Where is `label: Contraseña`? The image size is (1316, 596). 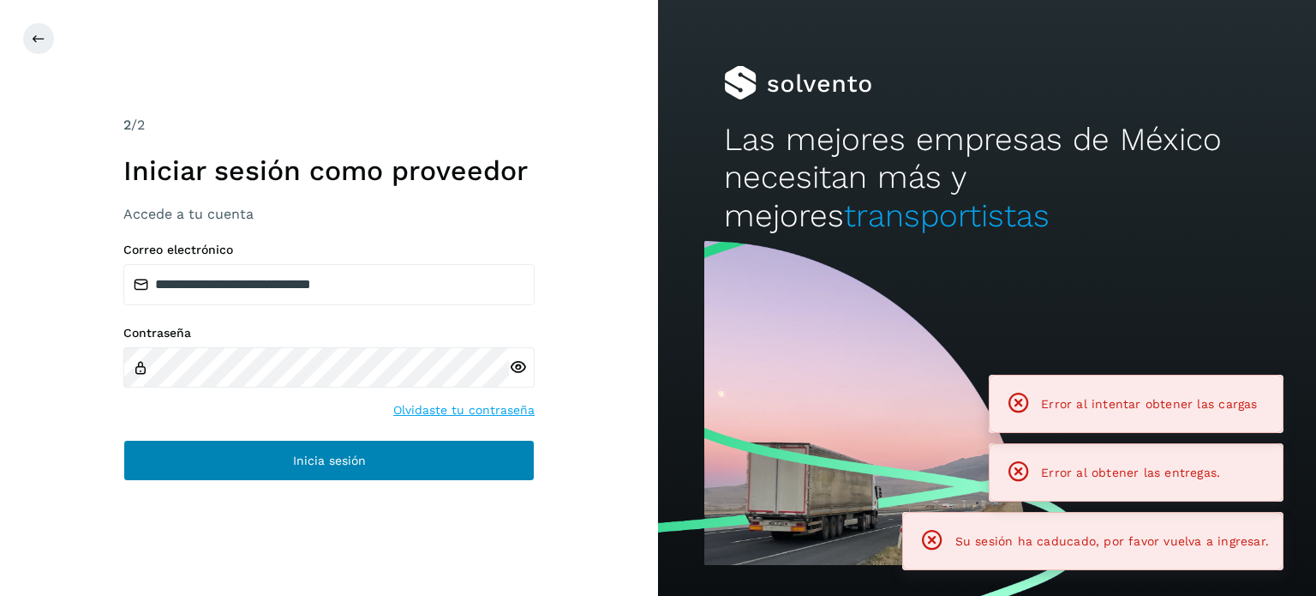
label: Contraseña is located at coordinates (329, 333).